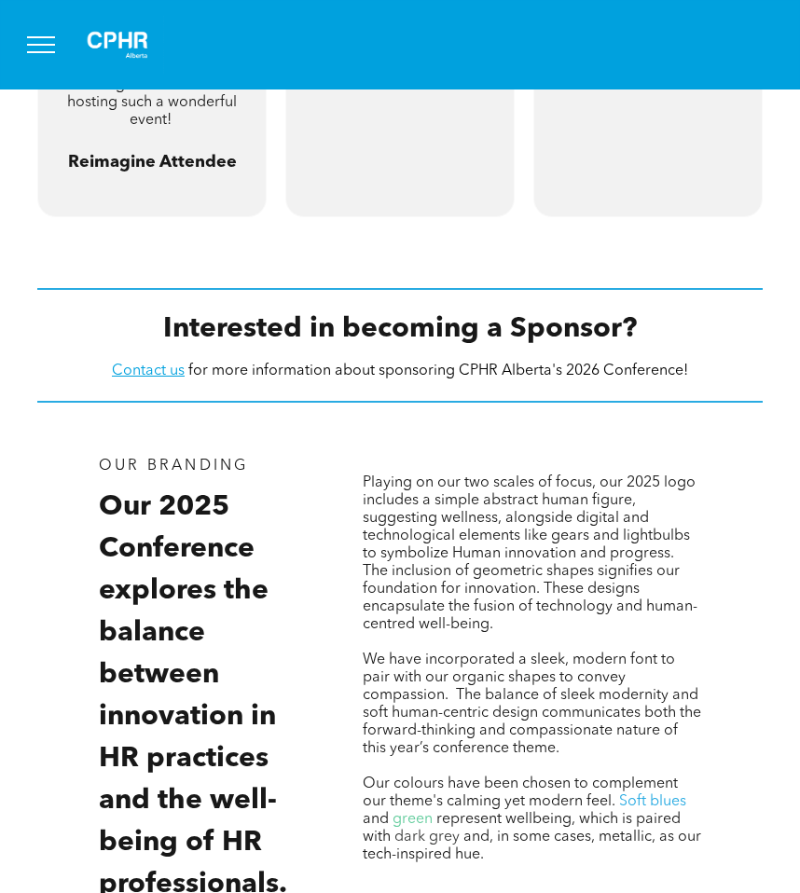  I want to click on span: green, so click(412, 820).